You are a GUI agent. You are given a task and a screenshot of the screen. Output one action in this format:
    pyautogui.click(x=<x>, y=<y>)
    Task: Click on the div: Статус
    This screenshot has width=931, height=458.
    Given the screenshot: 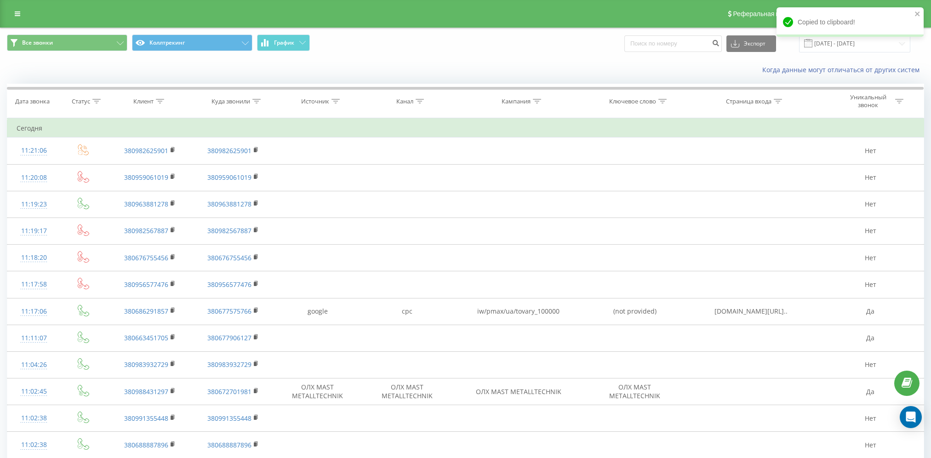 What is the action you would take?
    pyautogui.click(x=81, y=101)
    